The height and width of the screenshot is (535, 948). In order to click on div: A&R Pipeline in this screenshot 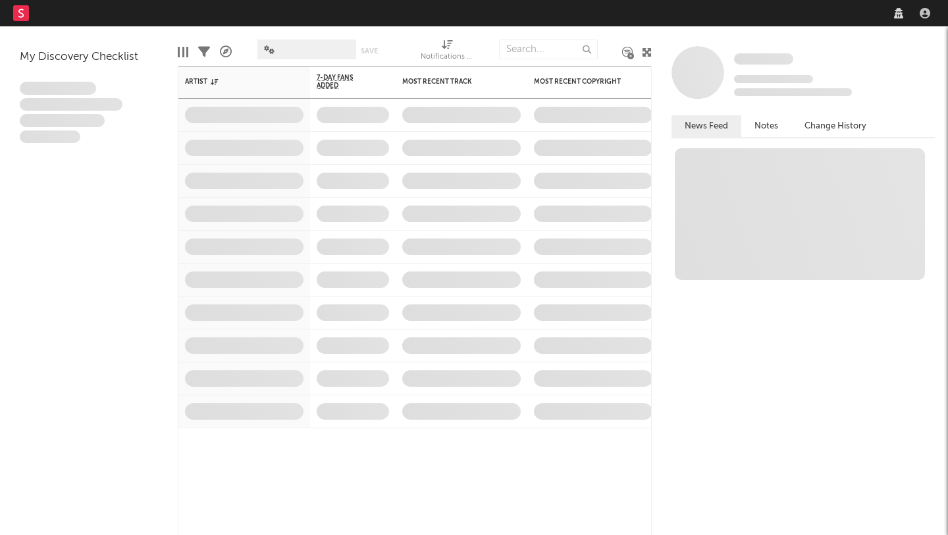, I will do `click(226, 52)`.